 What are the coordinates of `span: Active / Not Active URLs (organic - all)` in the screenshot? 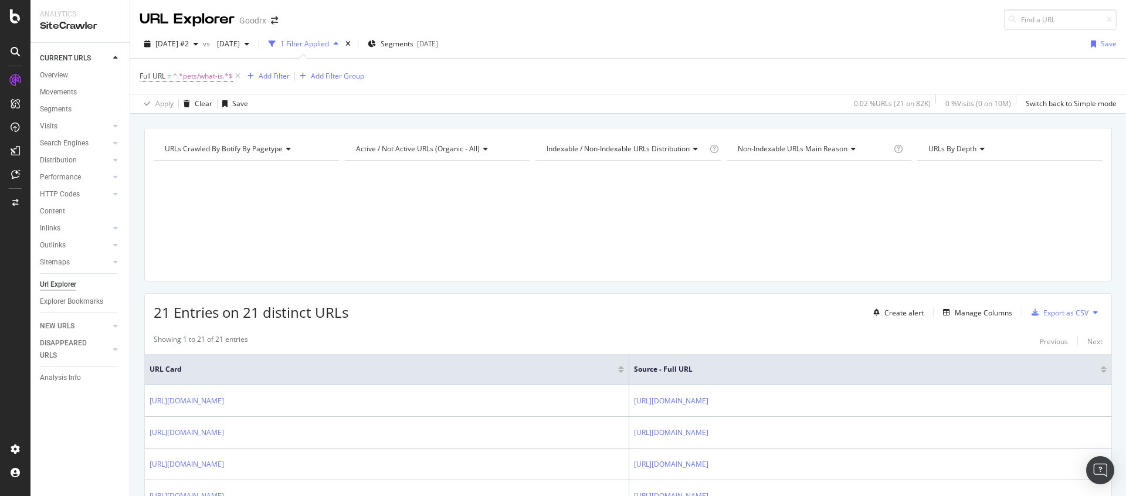 It's located at (418, 148).